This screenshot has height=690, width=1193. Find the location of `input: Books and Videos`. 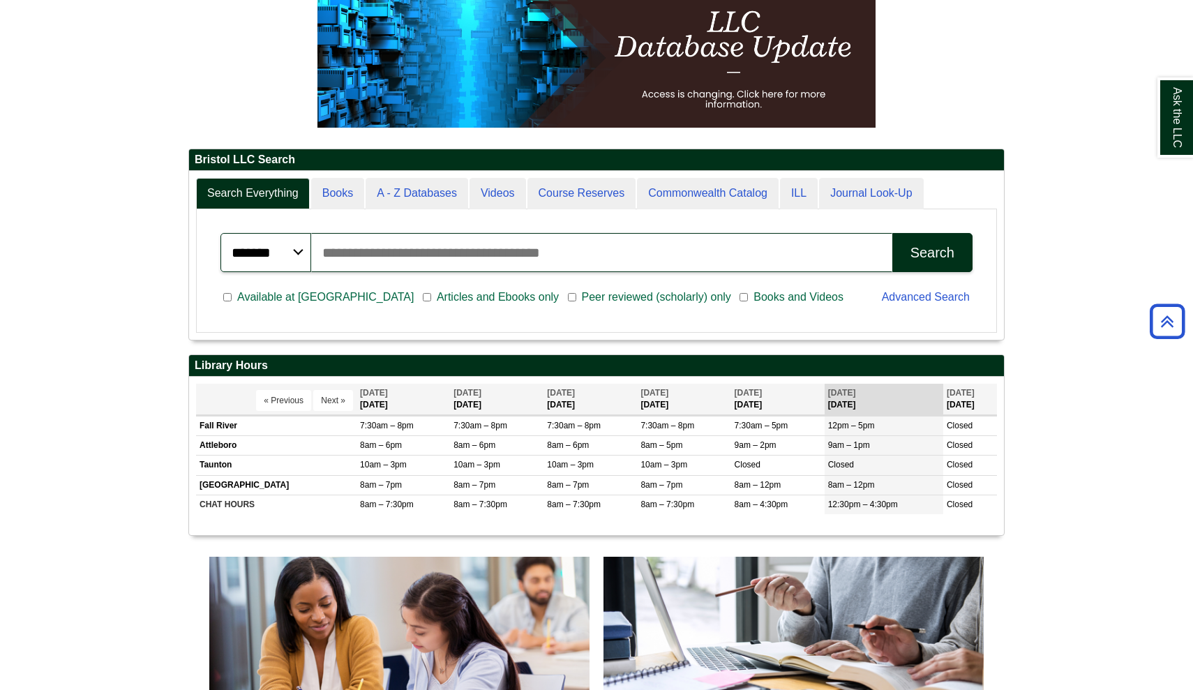

input: Books and Videos is located at coordinates (744, 297).